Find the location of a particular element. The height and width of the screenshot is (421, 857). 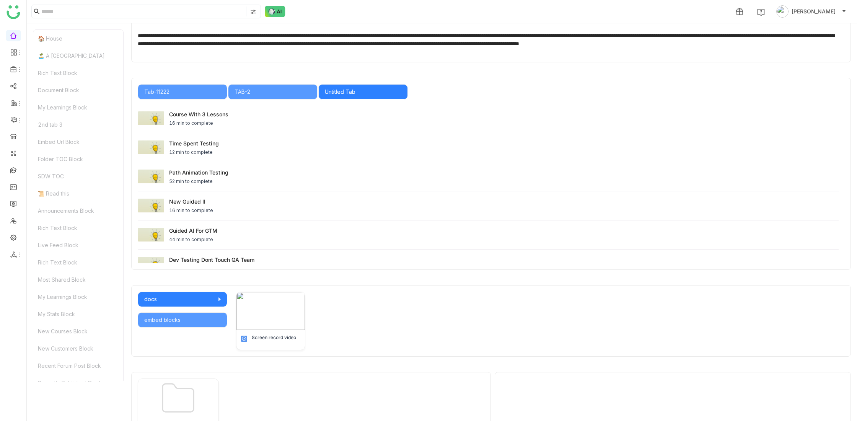

div: Dev Testing Dont touch QA Team is located at coordinates (212, 259).